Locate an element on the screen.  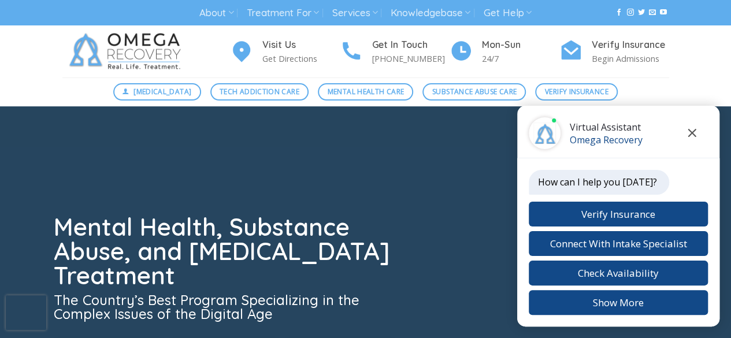
span: Verify Insurance is located at coordinates (576, 91).